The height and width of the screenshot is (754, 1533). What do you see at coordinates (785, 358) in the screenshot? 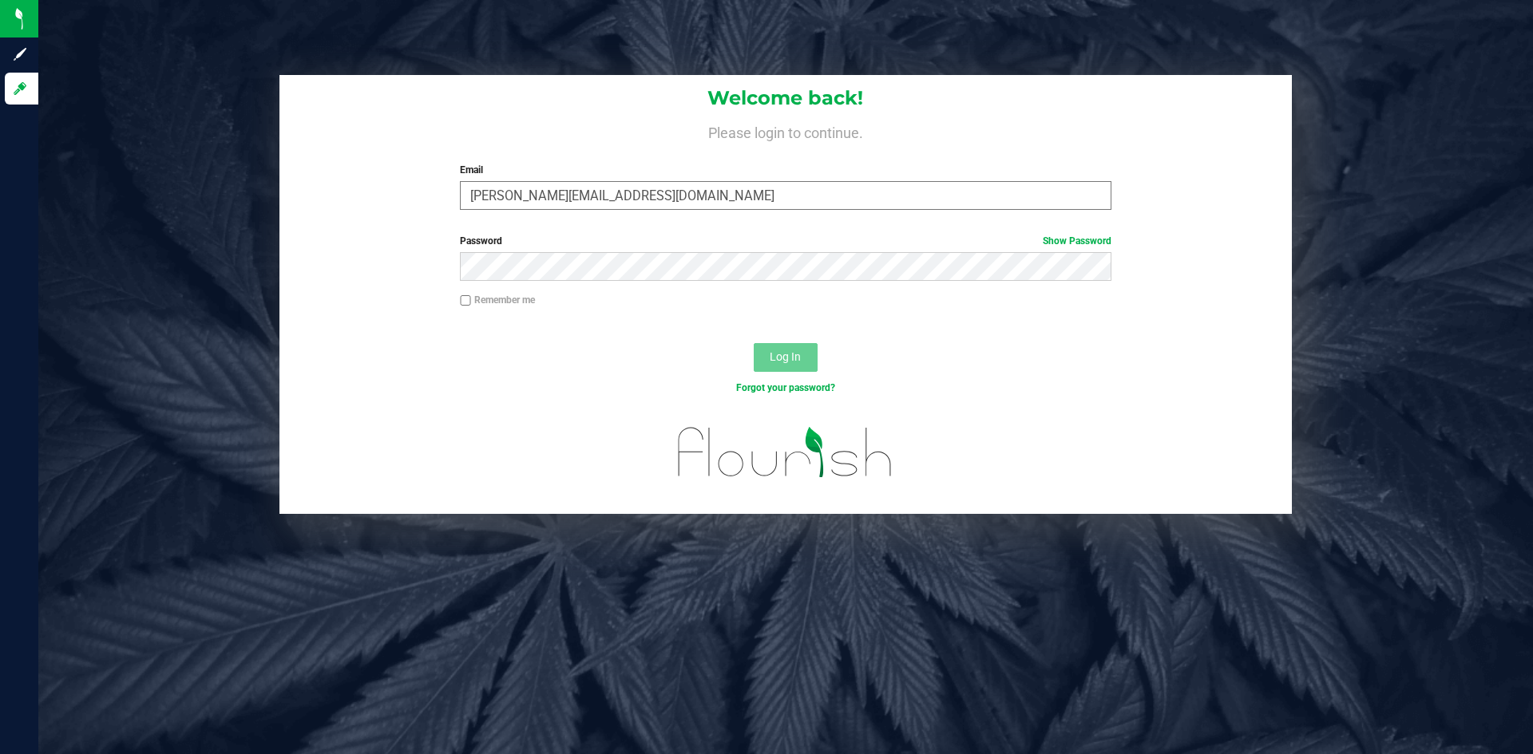
I see `button: Log In` at bounding box center [785, 358].